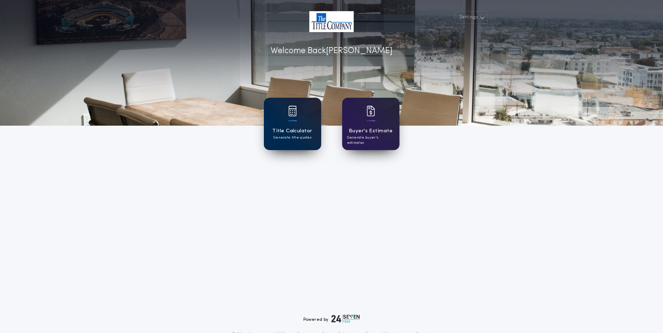  I want to click on a: card iconTitle CalculatorGenerate title quotes, so click(293, 124).